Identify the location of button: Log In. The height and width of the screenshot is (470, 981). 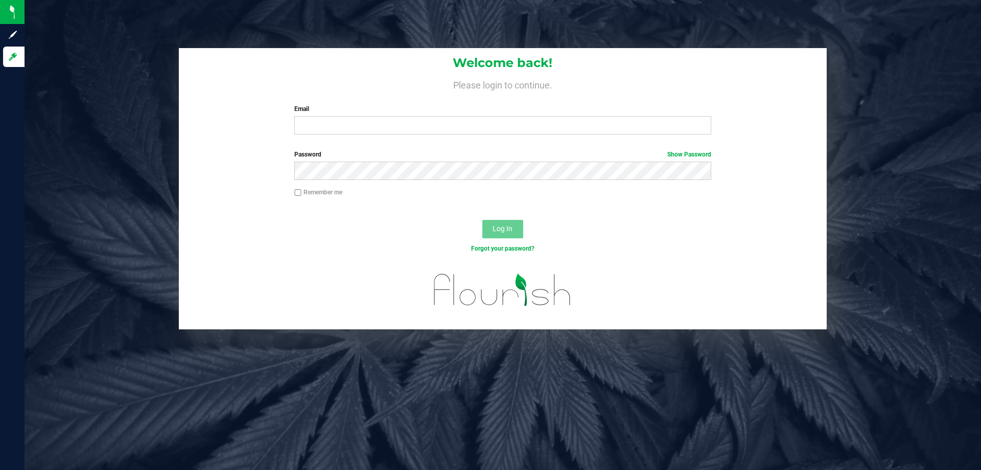
(503, 229).